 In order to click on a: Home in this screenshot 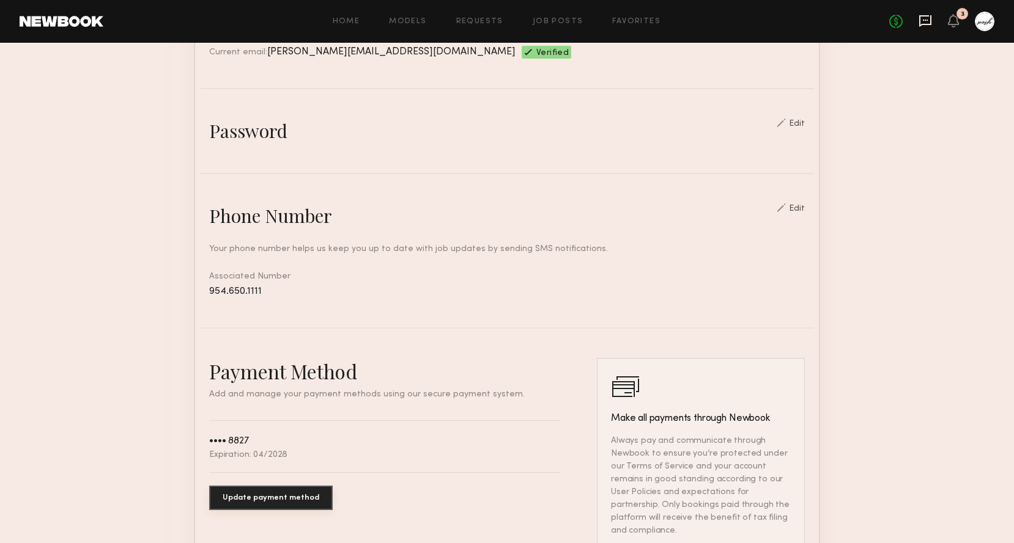, I will do `click(346, 21)`.